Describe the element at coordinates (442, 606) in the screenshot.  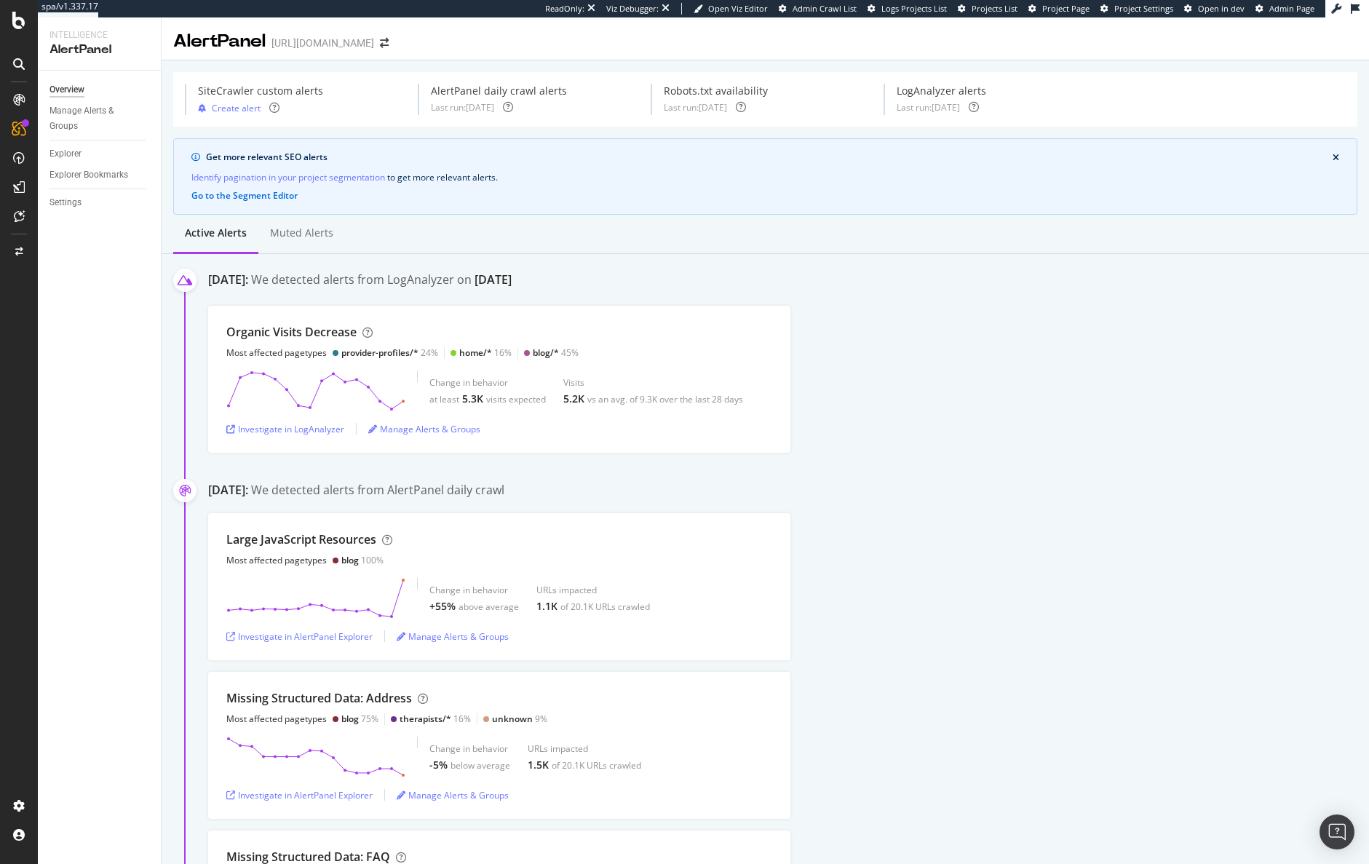
I see `div: +55%` at that location.